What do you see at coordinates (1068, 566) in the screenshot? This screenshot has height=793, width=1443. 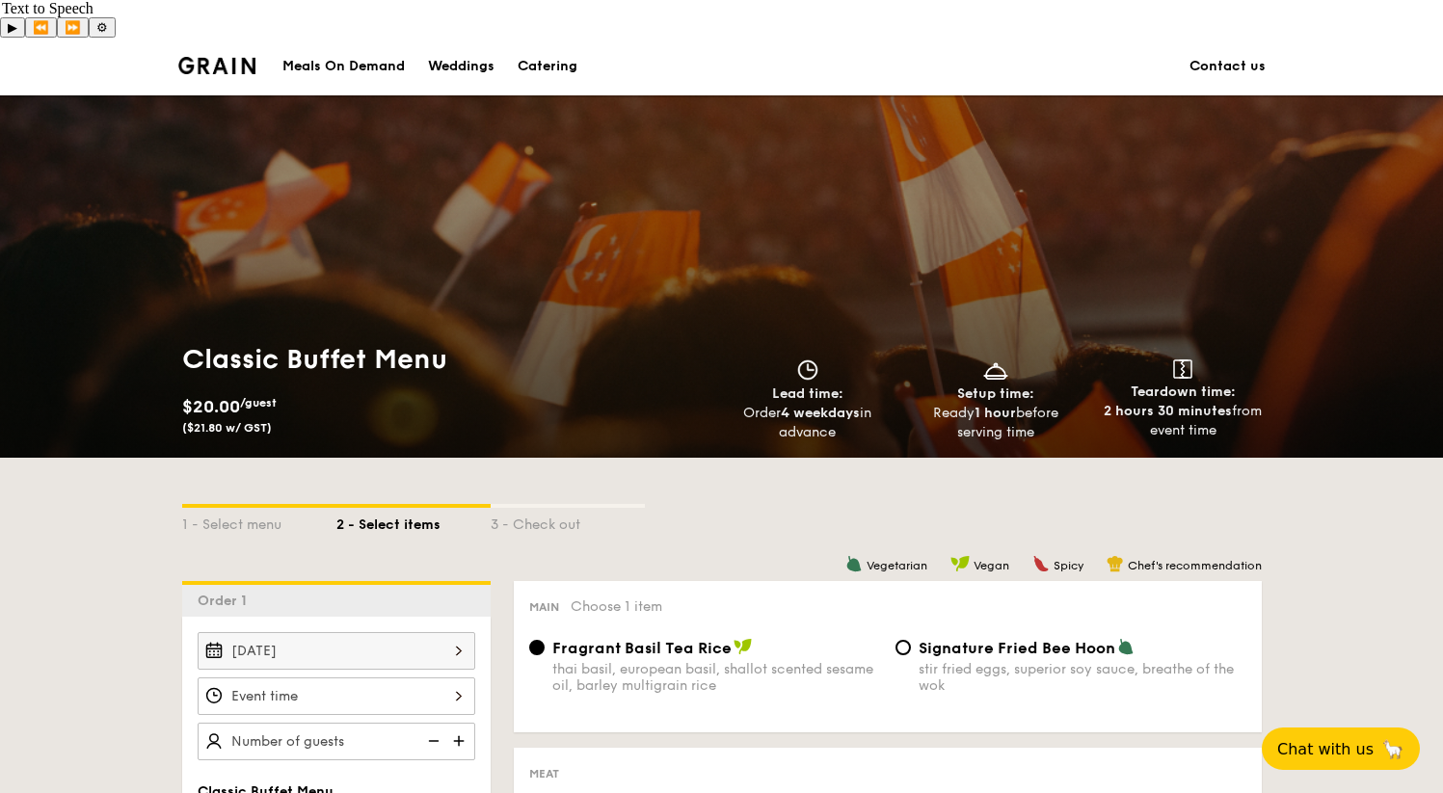 I see `span: Spicy` at bounding box center [1068, 566].